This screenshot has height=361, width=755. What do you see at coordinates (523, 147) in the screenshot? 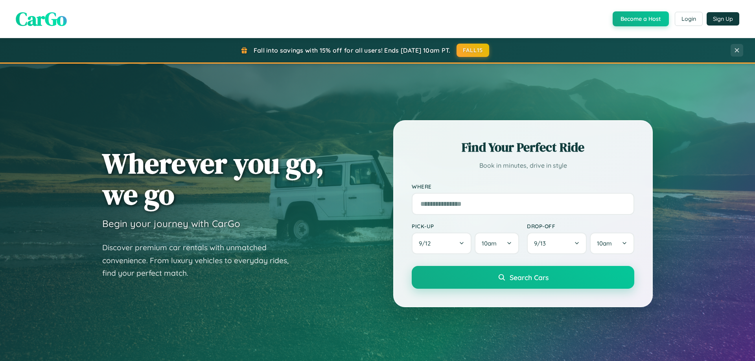
I see `h2: Find Your Perfect Ride` at bounding box center [523, 147].